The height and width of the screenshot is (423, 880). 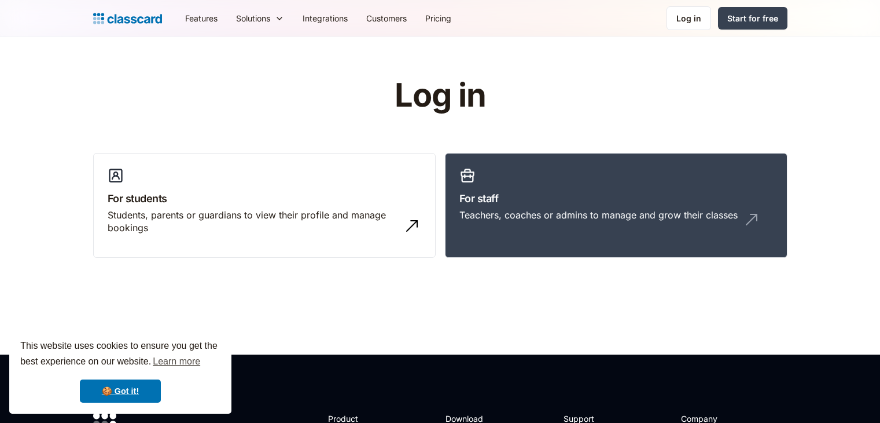 I want to click on h3: For students, so click(x=265, y=198).